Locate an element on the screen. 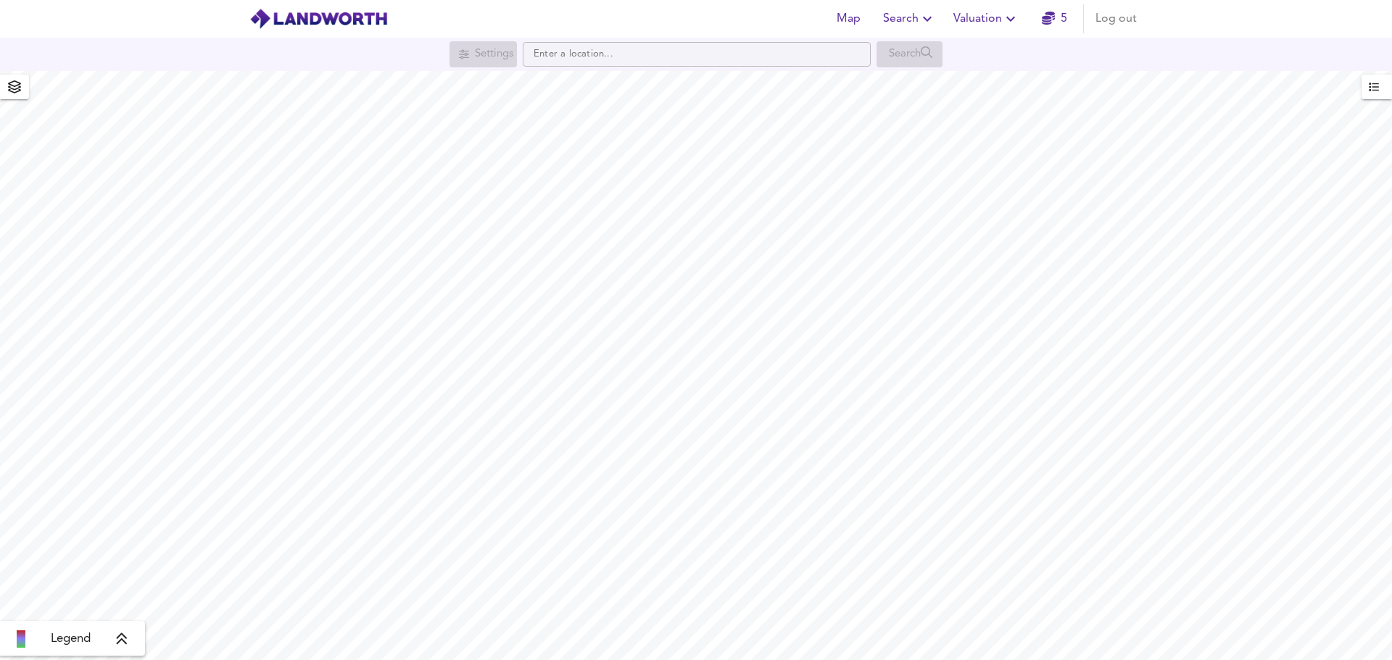 The width and height of the screenshot is (1392, 660). input: Enter a location... is located at coordinates (697, 54).